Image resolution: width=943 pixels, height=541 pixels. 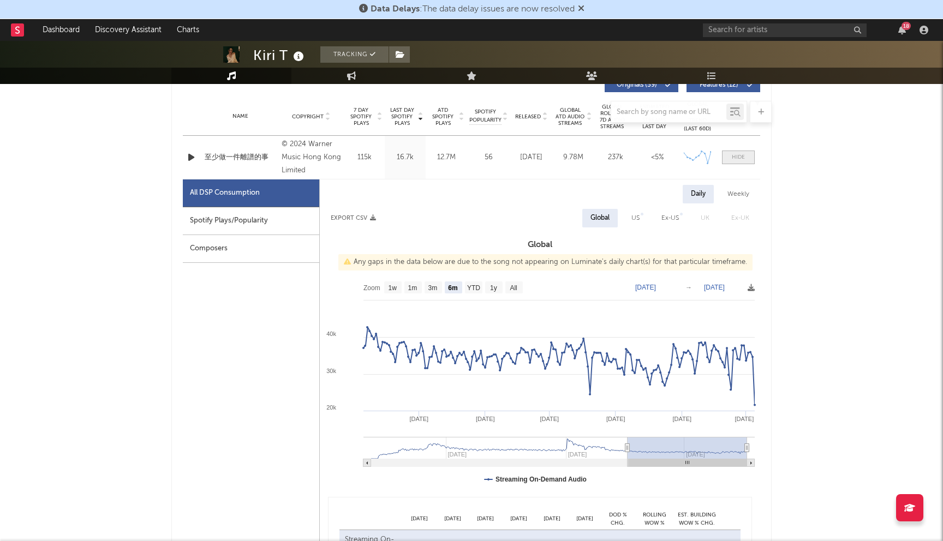 What do you see at coordinates (718, 85) in the screenshot?
I see `span: Features ( 12 )` at bounding box center [718, 85].